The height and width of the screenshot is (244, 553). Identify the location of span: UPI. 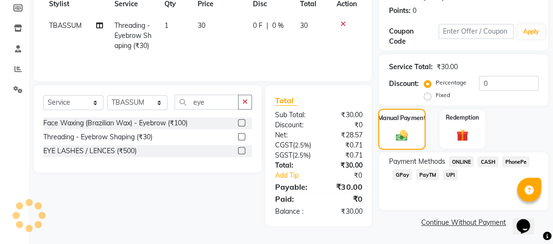
(450, 175).